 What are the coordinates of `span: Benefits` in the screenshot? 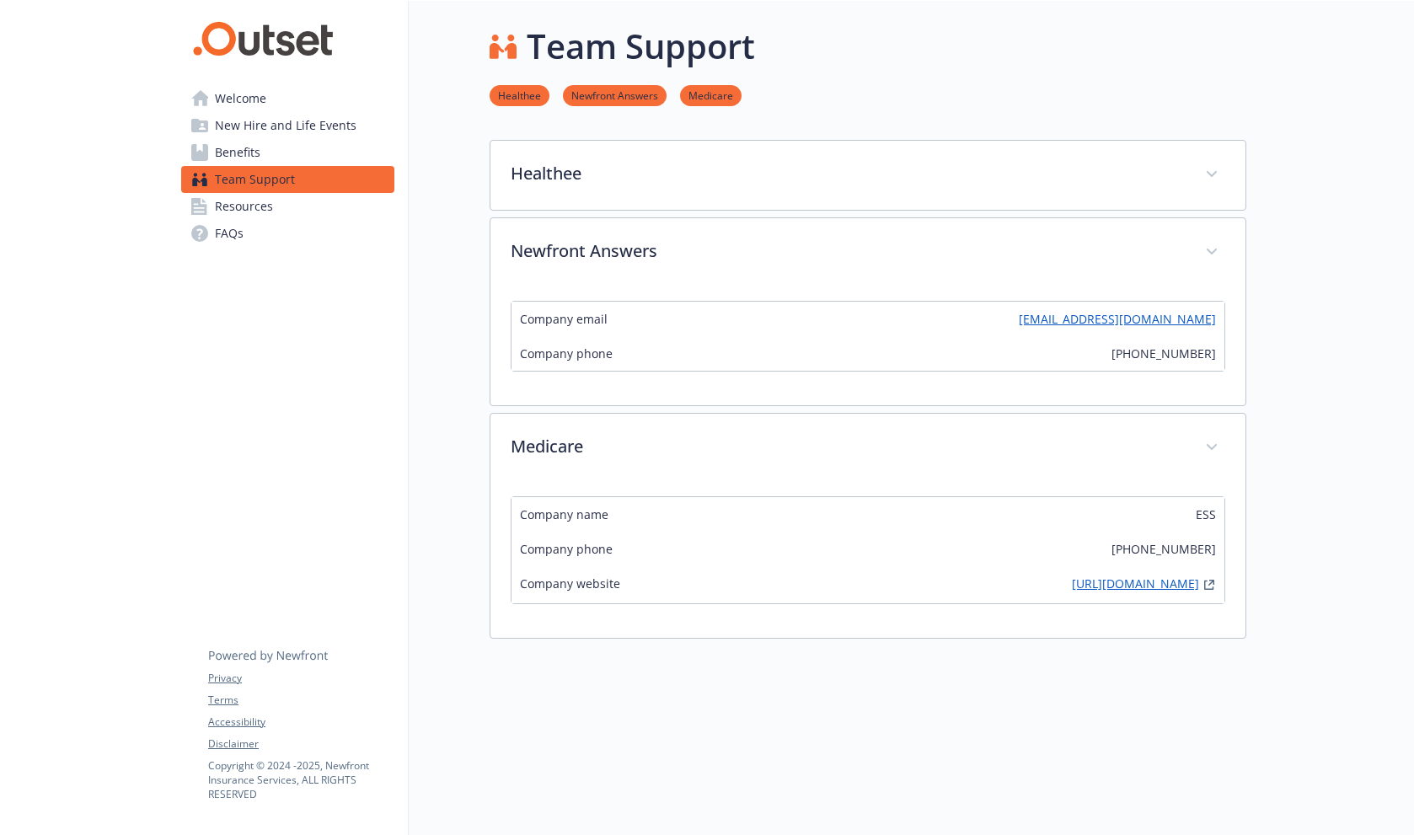 It's located at (238, 152).